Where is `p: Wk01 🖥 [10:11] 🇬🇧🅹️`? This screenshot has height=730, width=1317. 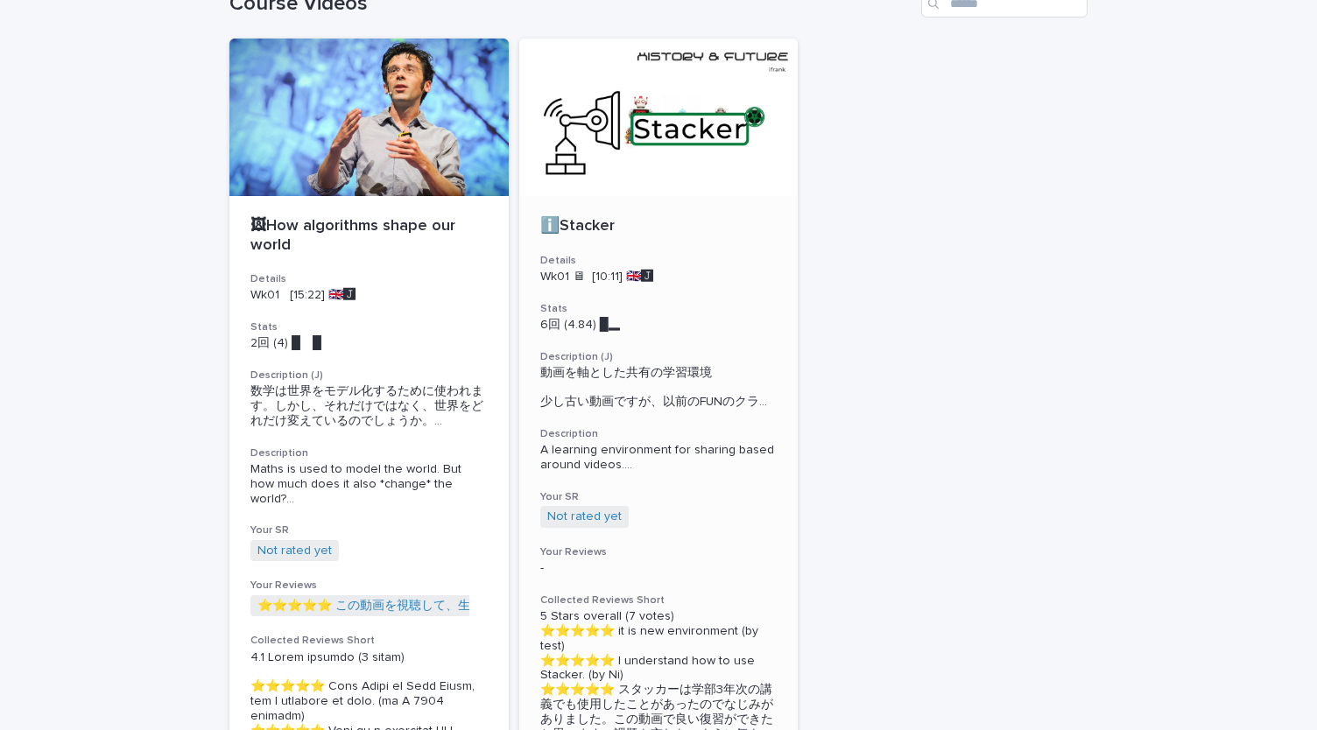 p: Wk01 🖥 [10:11] 🇬🇧🅹️ is located at coordinates (659, 277).